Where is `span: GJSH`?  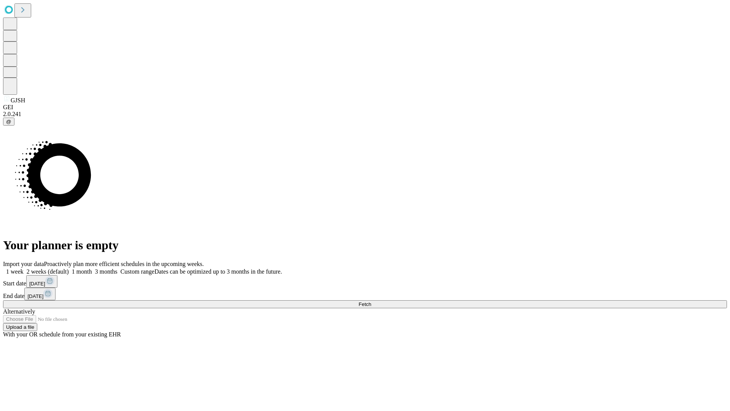 span: GJSH is located at coordinates (18, 100).